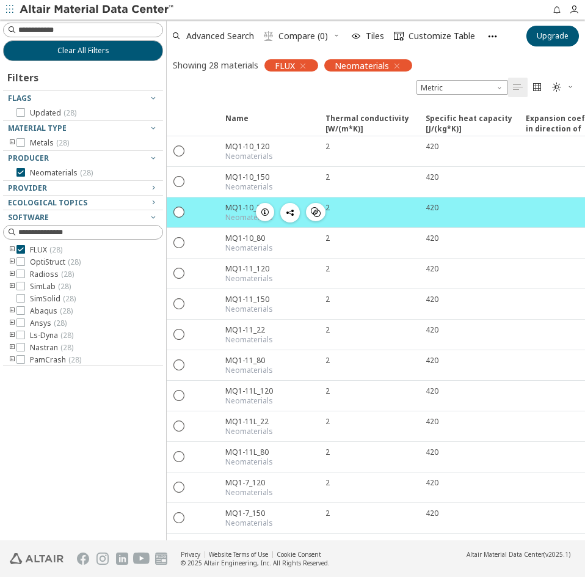 The image size is (585, 577). Describe the element at coordinates (238, 554) in the screenshot. I see `a: Website Terms of Use` at that location.